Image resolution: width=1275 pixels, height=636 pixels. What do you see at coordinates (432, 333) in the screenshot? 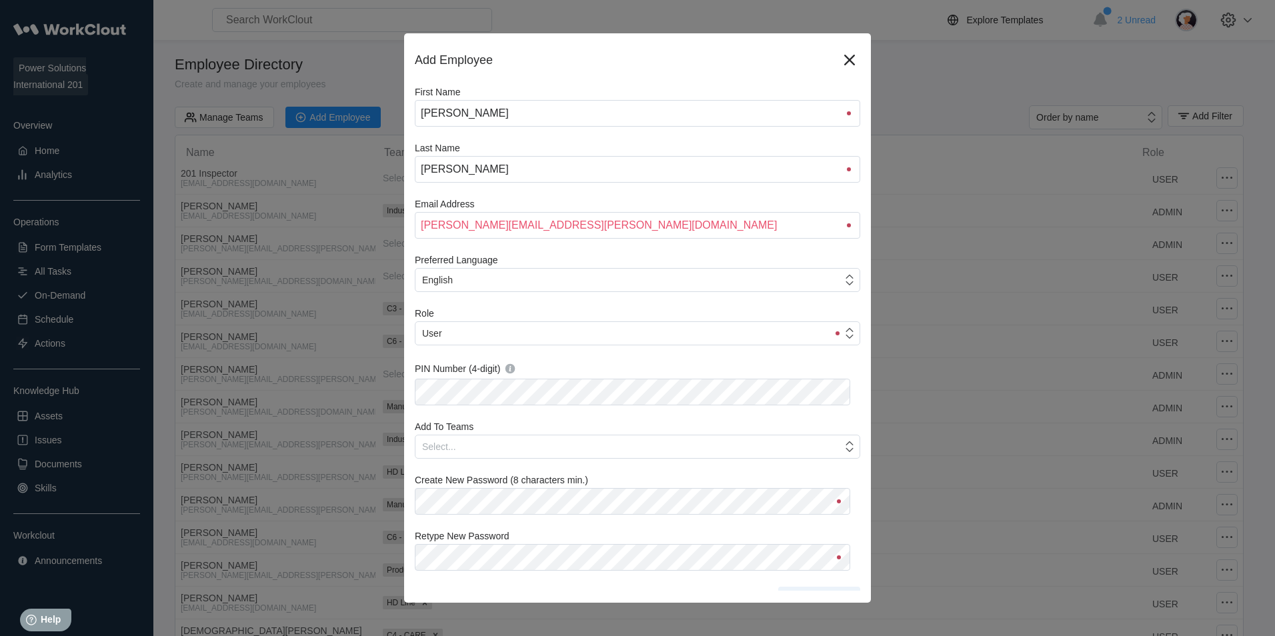
I see `div: User` at bounding box center [432, 333].